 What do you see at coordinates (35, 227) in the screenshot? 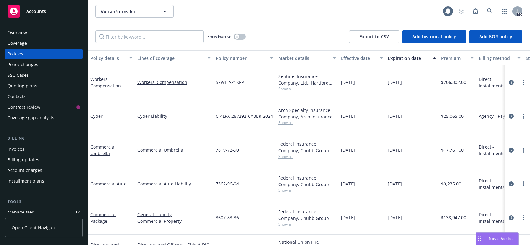
I see `span: Open Client Navigator` at bounding box center [35, 227].